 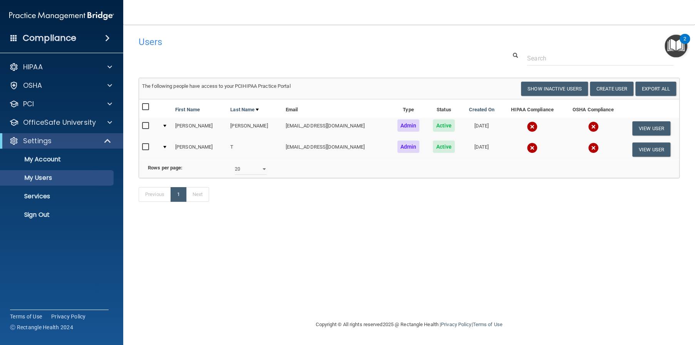 What do you see at coordinates (336, 109) in the screenshot?
I see `th: Email` at bounding box center [336, 109].